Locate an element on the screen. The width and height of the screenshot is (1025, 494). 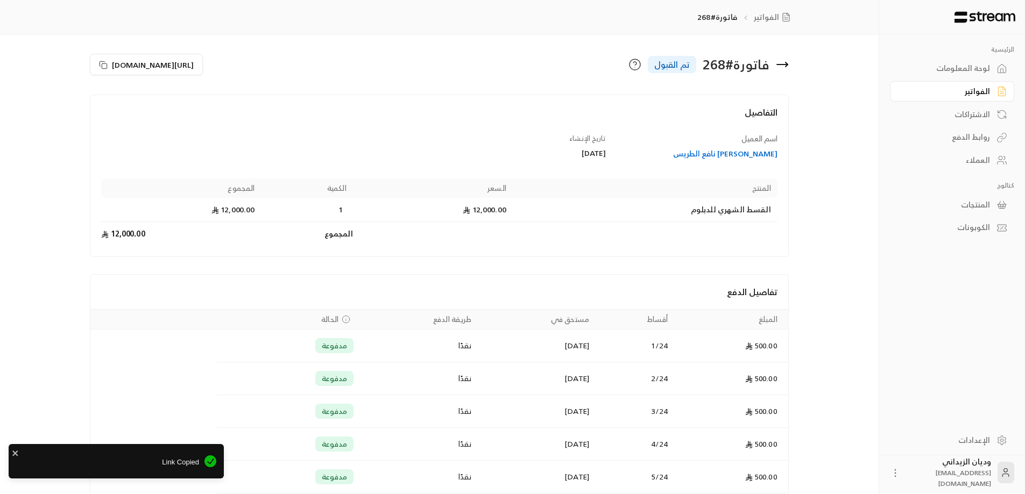
a: الاشتراكات is located at coordinates (951, 114).